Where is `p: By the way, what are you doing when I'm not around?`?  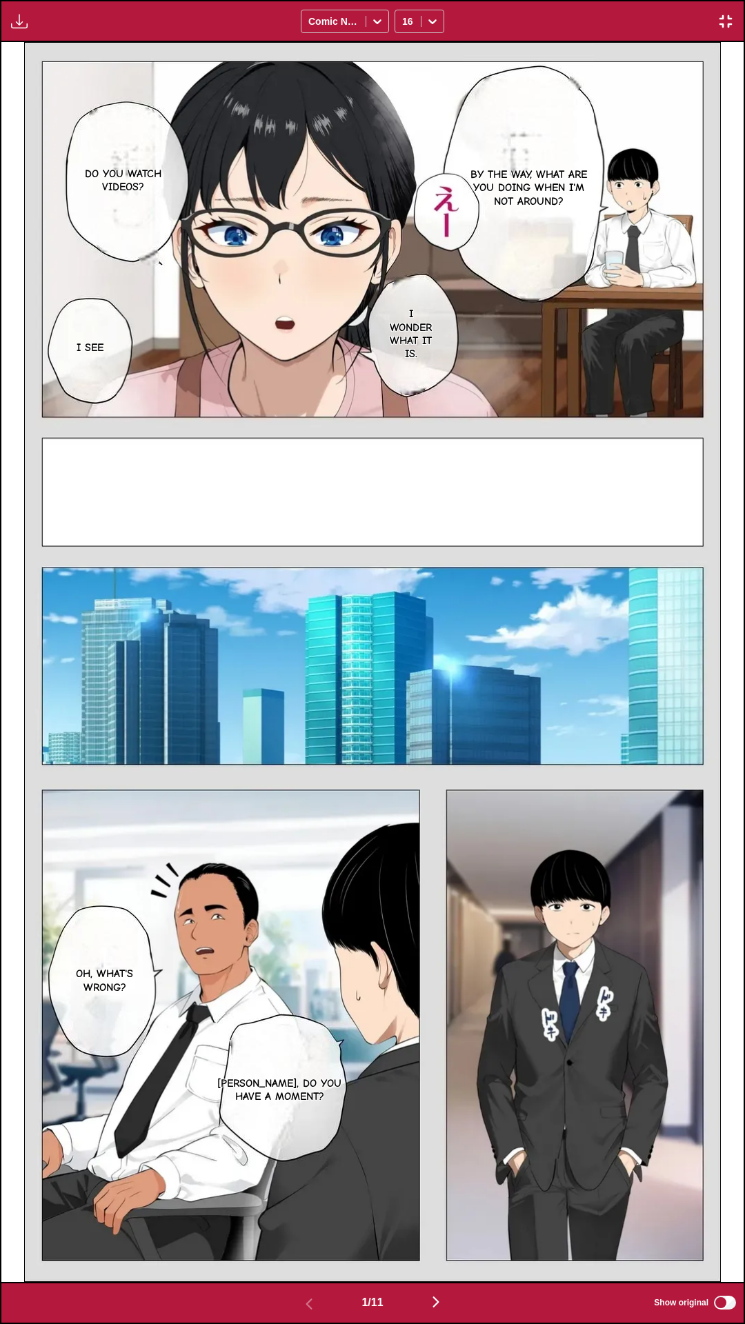 p: By the way, what are you doing when I'm not around? is located at coordinates (528, 188).